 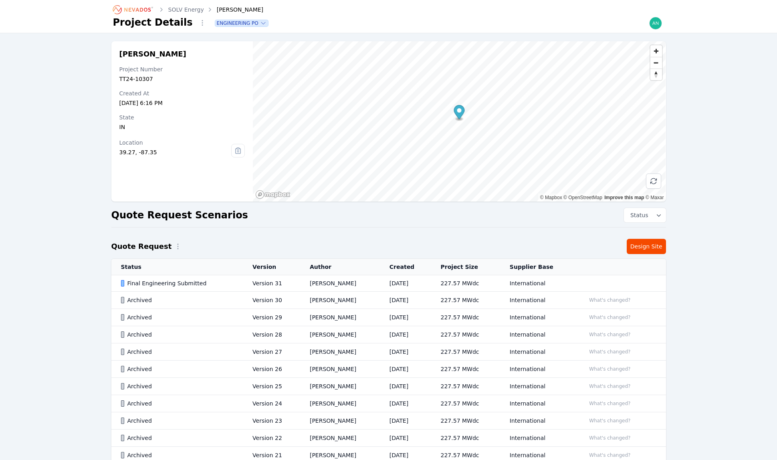 What do you see at coordinates (656, 51) in the screenshot?
I see `button: Zoom in` at bounding box center [656, 51].